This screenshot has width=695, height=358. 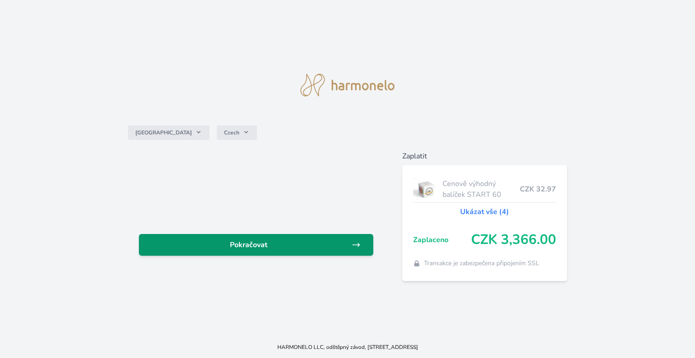 What do you see at coordinates (426, 189) in the screenshot?
I see `img: start.jpg` at bounding box center [426, 189].